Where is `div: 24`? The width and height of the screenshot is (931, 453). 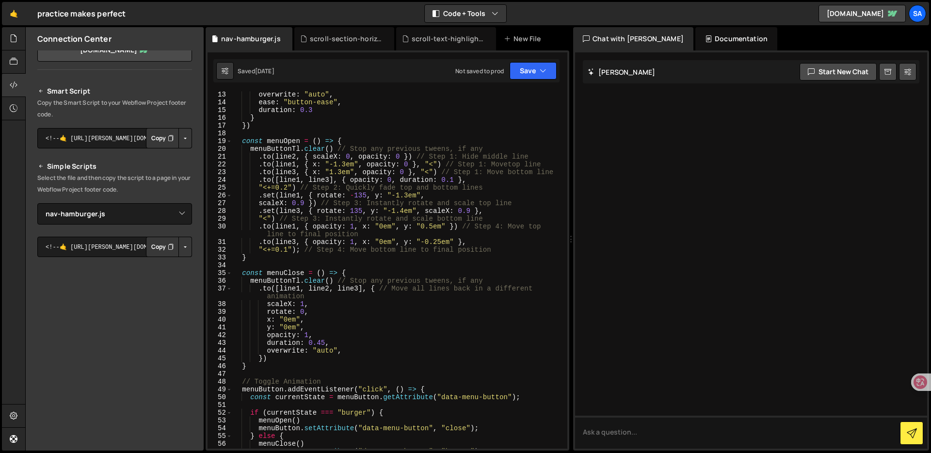
div: 24 is located at coordinates (220, 180).